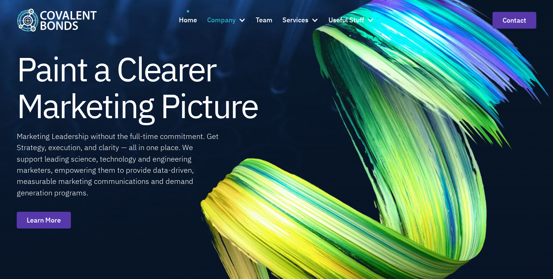 Image resolution: width=553 pixels, height=279 pixels. What do you see at coordinates (496, 238) in the screenshot?
I see `div: Chat Widget` at bounding box center [496, 238].